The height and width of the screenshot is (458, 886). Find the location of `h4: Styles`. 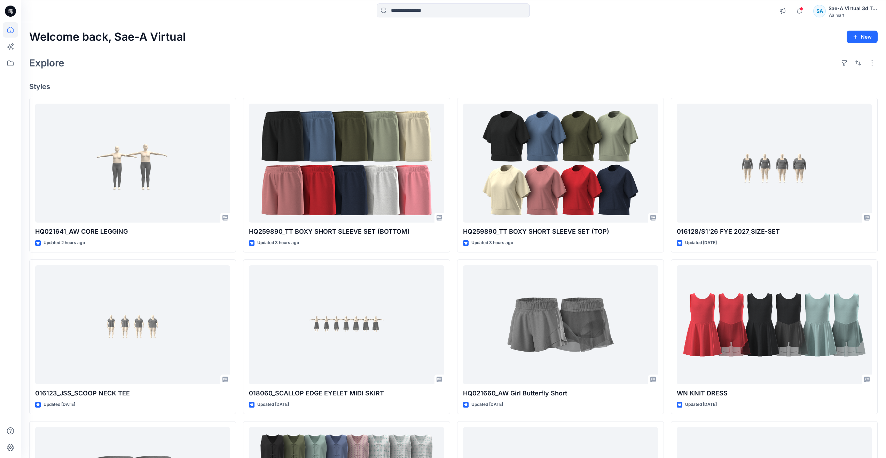

h4: Styles is located at coordinates (453, 87).